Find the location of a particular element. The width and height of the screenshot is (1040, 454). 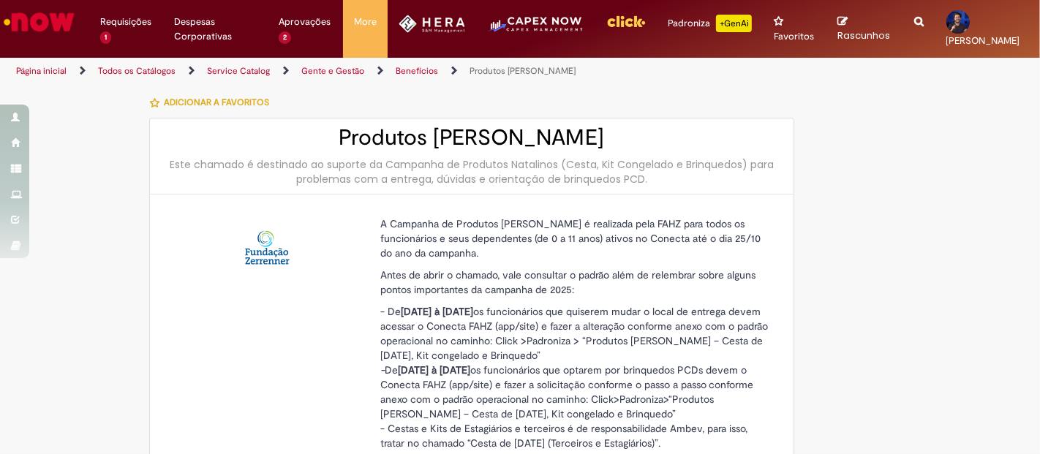

a: Todos os Catálogos is located at coordinates (137, 71).